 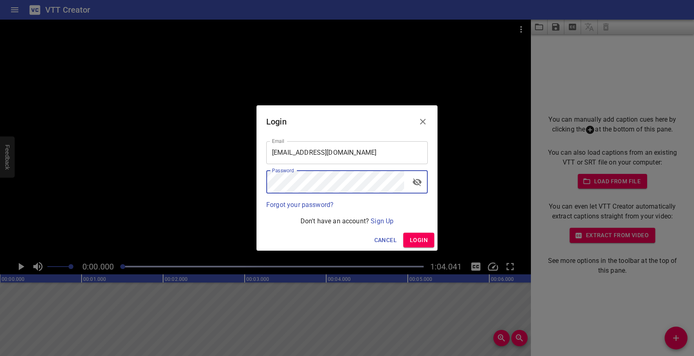 What do you see at coordinates (277, 122) in the screenshot?
I see `h6: Login` at bounding box center [277, 122].